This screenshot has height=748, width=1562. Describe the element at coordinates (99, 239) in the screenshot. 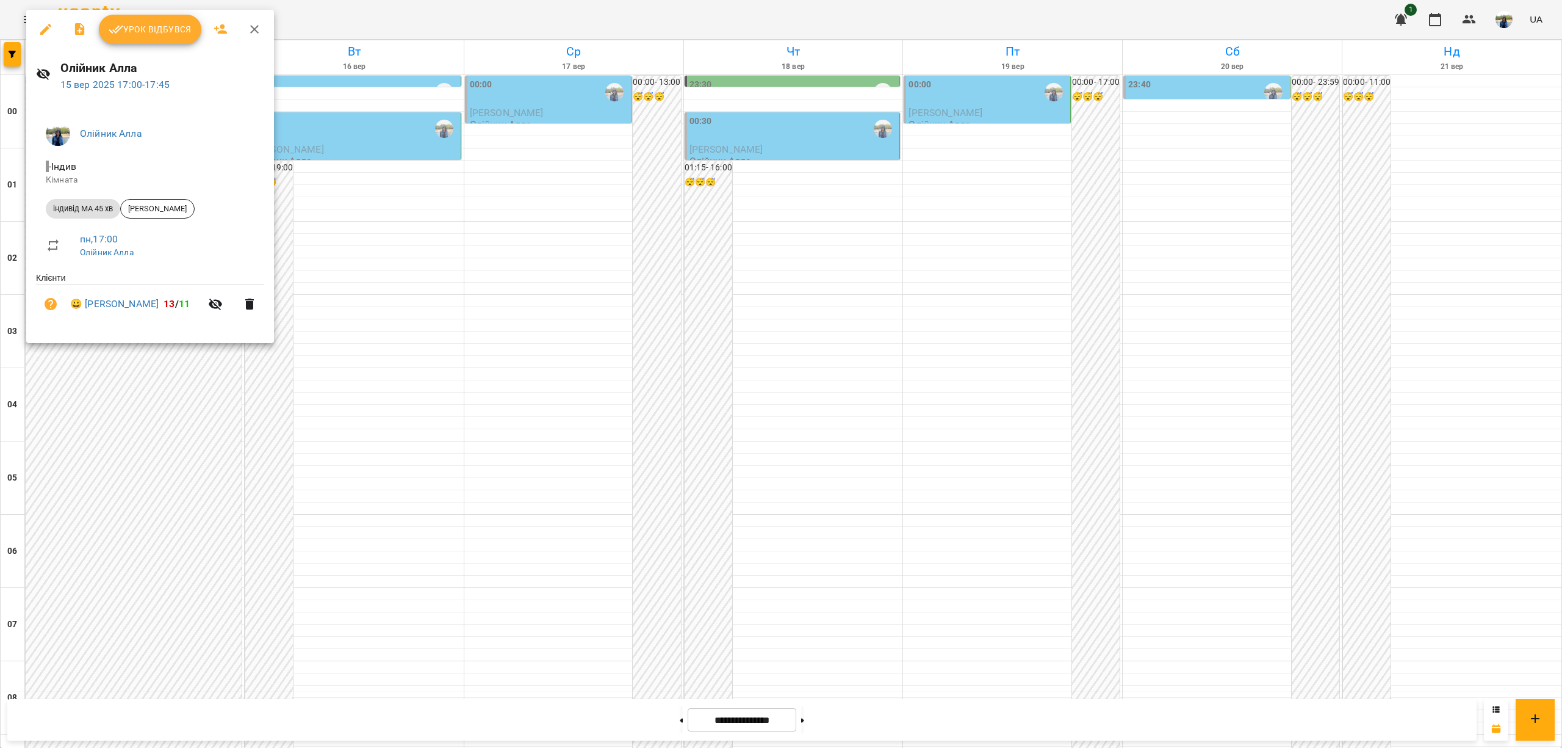

I see `a: пн , 17:00` at that location.